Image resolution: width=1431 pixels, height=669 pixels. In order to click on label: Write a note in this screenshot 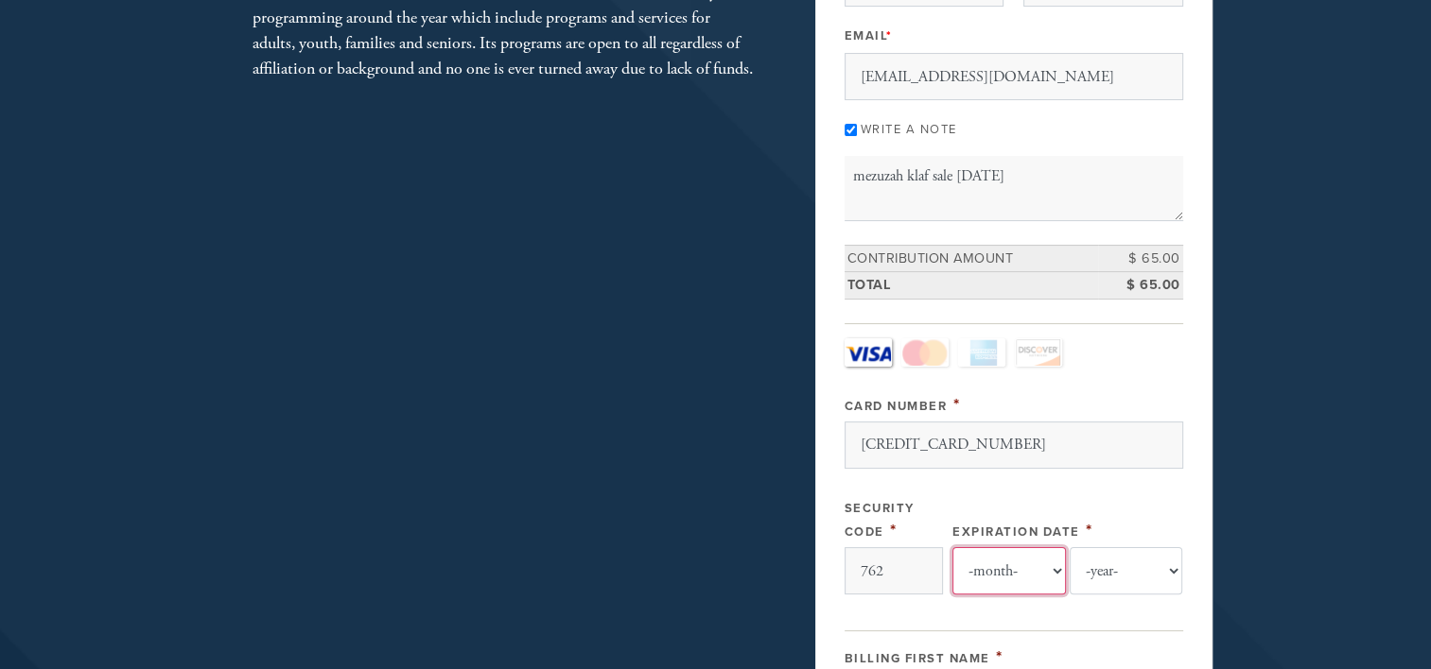, I will do `click(909, 130)`.